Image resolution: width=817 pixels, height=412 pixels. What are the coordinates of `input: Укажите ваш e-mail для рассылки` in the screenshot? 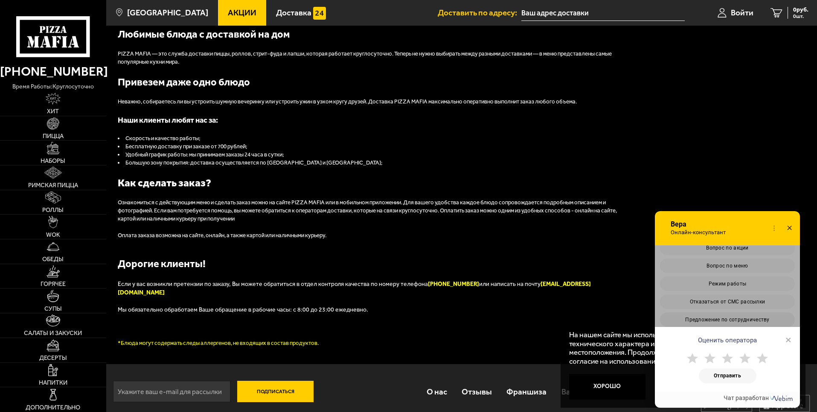 It's located at (172, 391).